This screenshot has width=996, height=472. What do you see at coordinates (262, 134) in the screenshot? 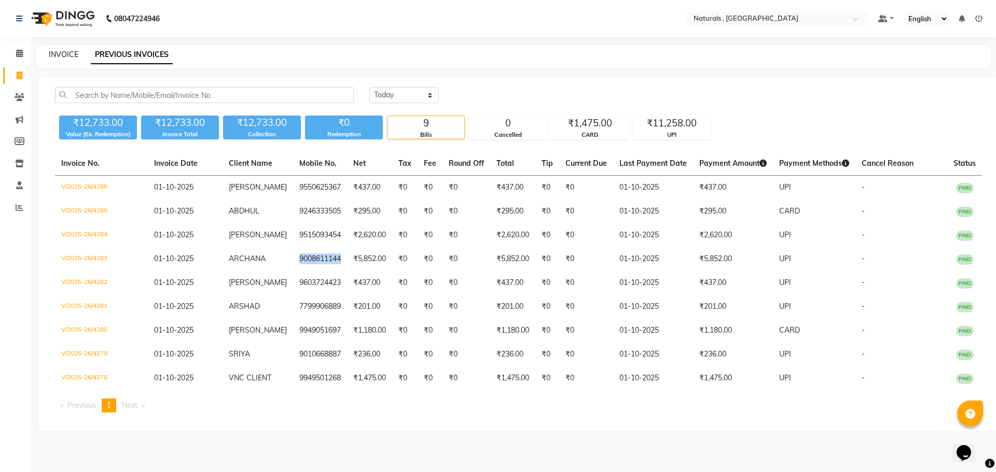
I see `div: Collection` at bounding box center [262, 134].